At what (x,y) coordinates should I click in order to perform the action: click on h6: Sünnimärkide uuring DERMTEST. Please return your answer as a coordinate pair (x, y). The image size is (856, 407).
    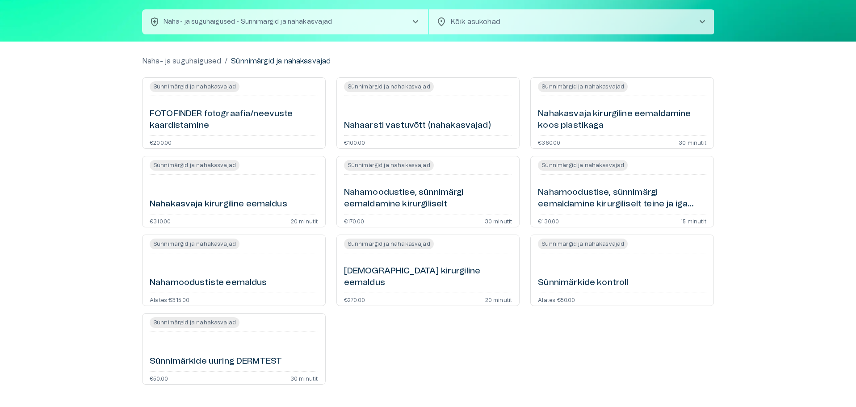
    Looking at the image, I should click on (216, 362).